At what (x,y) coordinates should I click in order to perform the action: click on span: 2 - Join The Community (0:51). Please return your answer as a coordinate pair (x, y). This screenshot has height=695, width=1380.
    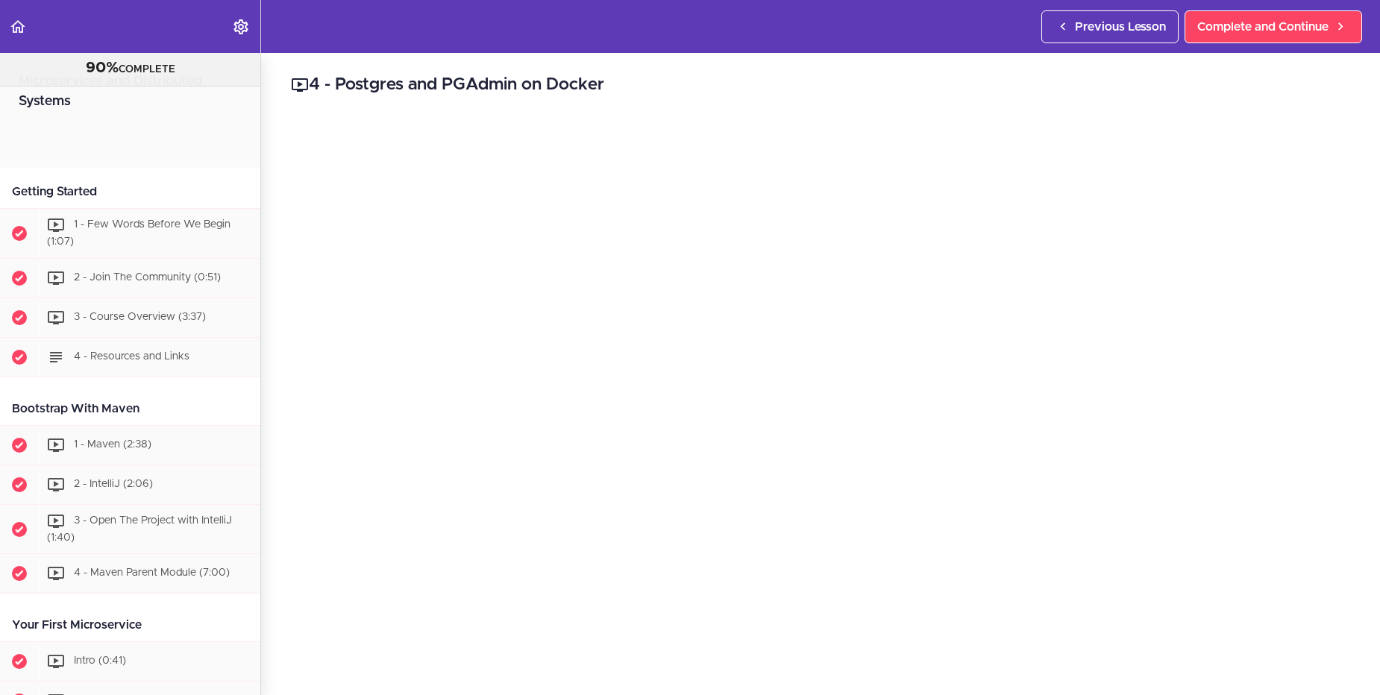
    Looking at the image, I should click on (147, 278).